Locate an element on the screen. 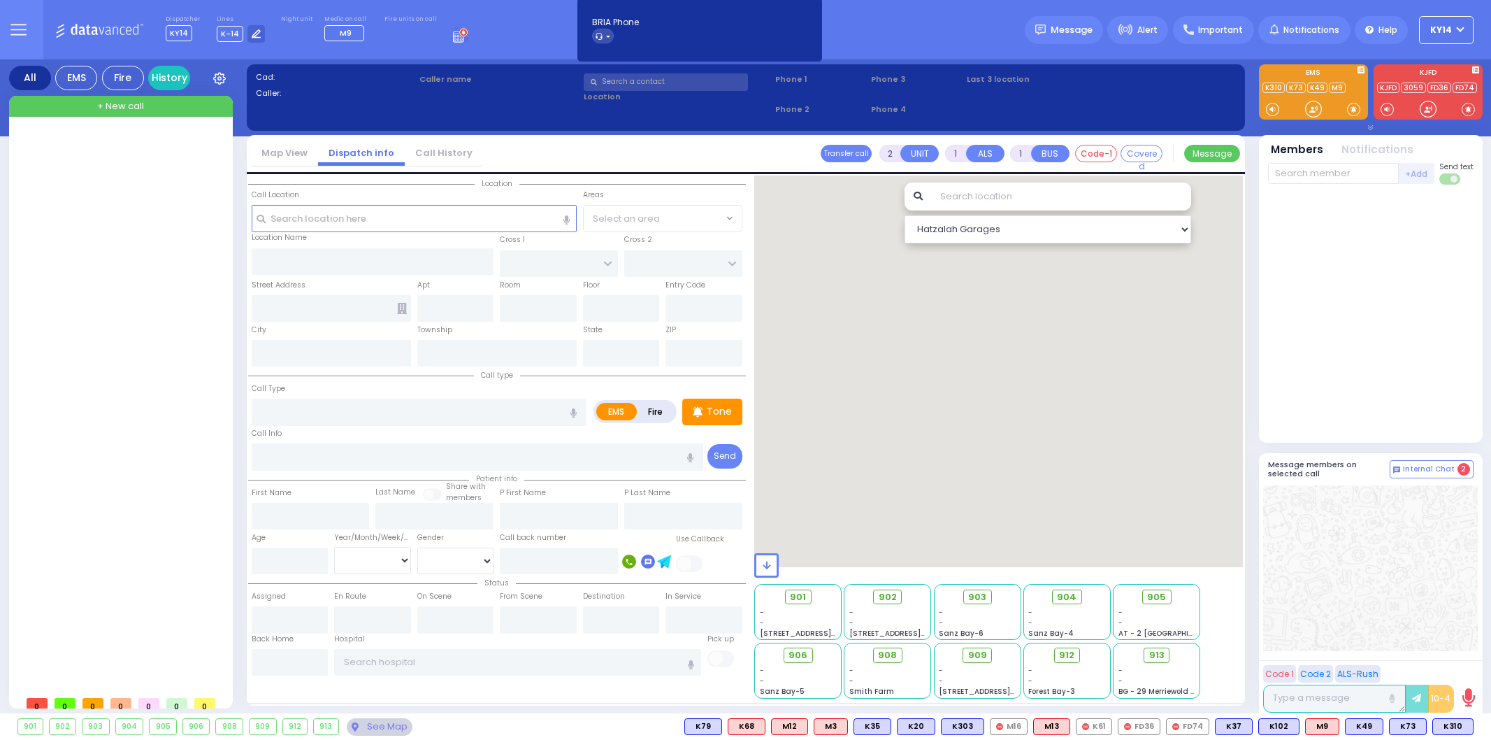 This screenshot has width=1491, height=740. label: Use Callback is located at coordinates (700, 539).